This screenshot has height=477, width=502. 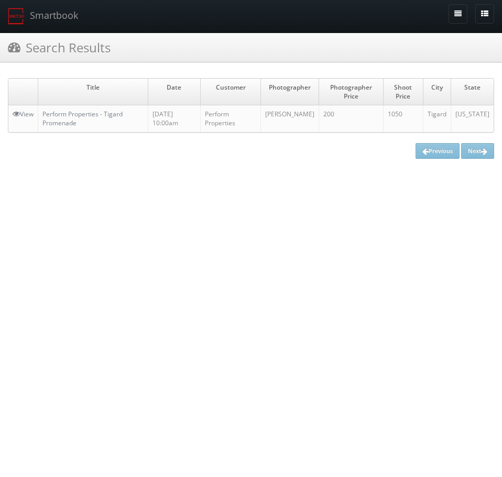 What do you see at coordinates (231, 118) in the screenshot?
I see `td: Perform Properties` at bounding box center [231, 118].